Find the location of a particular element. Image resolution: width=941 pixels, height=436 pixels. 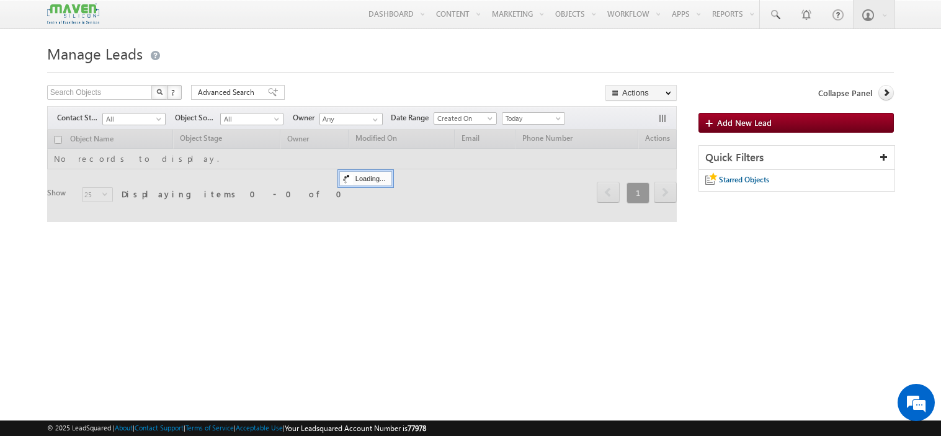

a: Created On is located at coordinates (465, 119).